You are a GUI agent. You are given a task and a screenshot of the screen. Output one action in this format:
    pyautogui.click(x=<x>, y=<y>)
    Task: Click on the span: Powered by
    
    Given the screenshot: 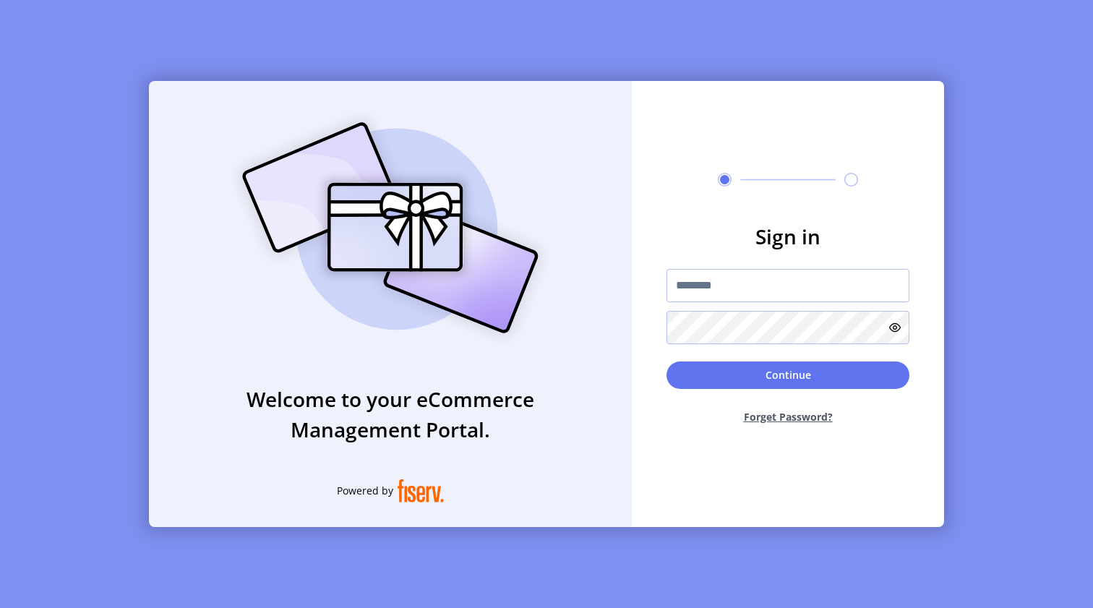 What is the action you would take?
    pyautogui.click(x=365, y=490)
    